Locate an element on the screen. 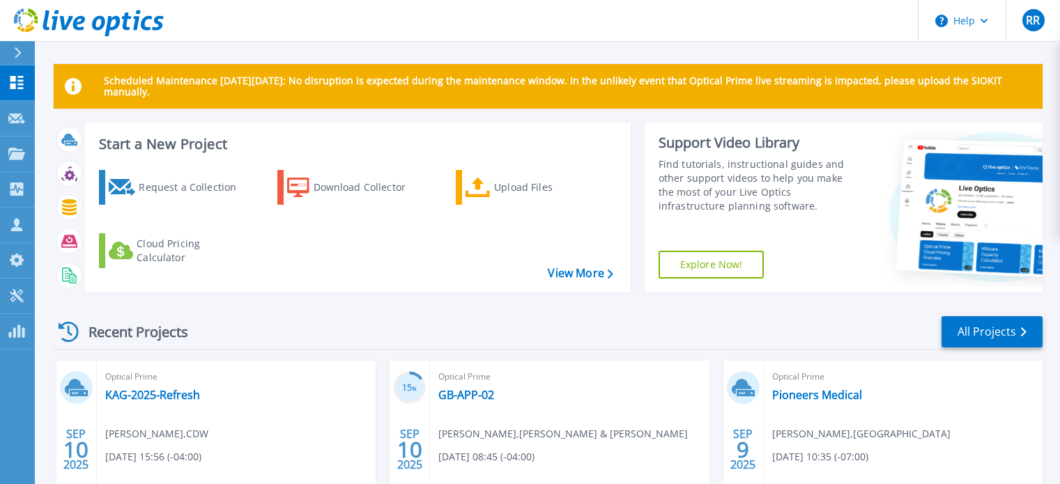  a: All Projects is located at coordinates (991, 332).